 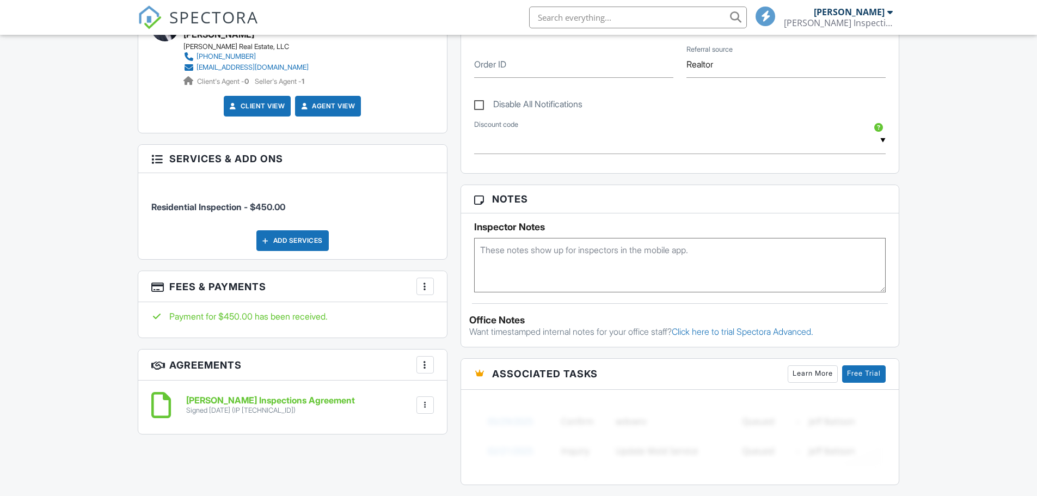 I want to click on span: Client's Agent -, so click(x=224, y=81).